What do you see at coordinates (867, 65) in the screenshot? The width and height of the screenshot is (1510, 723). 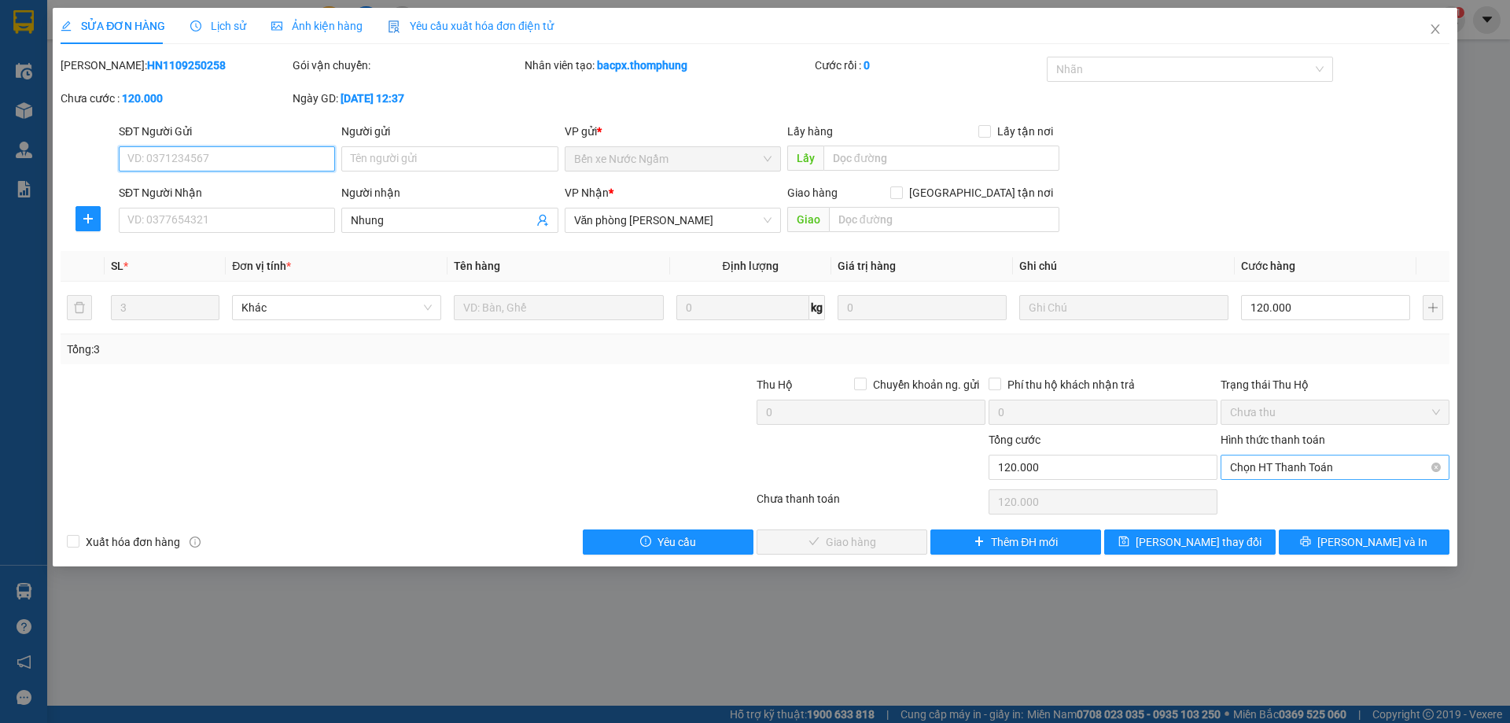 I see `b: 0` at bounding box center [867, 65].